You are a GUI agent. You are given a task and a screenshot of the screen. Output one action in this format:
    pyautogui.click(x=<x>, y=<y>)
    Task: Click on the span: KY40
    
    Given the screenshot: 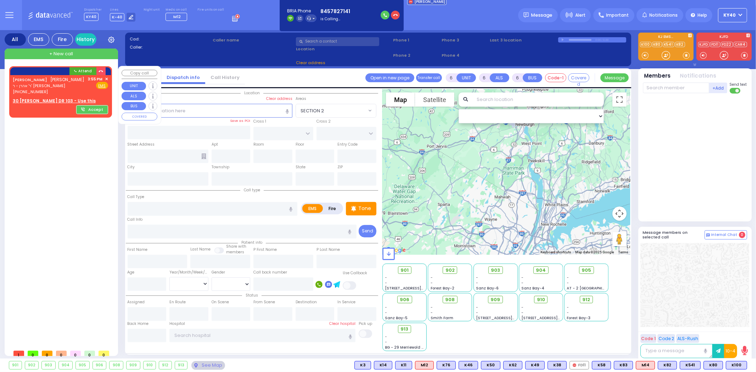 What is the action you would take?
    pyautogui.click(x=730, y=15)
    